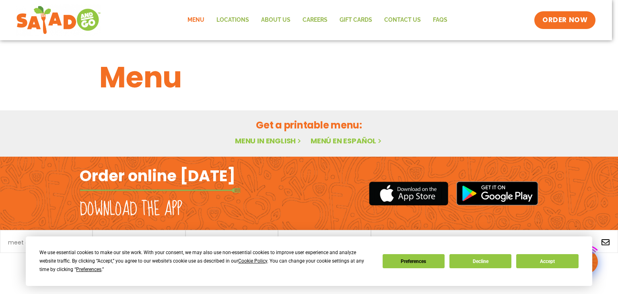 This screenshot has width=618, height=294. I want to click on a: GIFT CARDS, so click(356, 20).